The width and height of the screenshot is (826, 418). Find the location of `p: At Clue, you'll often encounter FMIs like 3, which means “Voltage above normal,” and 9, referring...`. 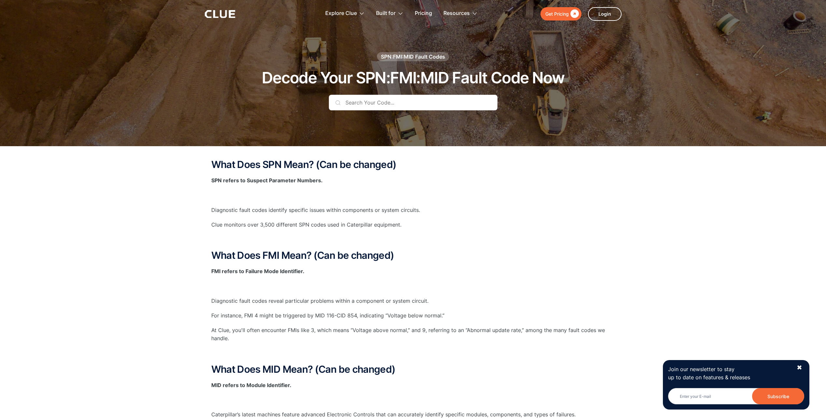

p: At Clue, you'll often encounter FMIs like 3, which means “Voltage above normal,” and 9, referring... is located at coordinates (413, 335).